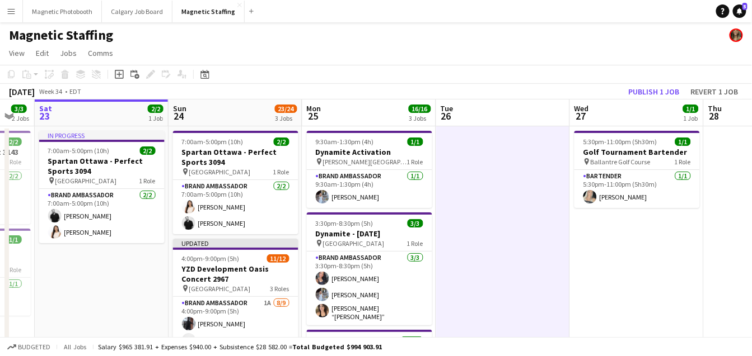 This screenshot has height=356, width=752. I want to click on span: 24, so click(179, 116).